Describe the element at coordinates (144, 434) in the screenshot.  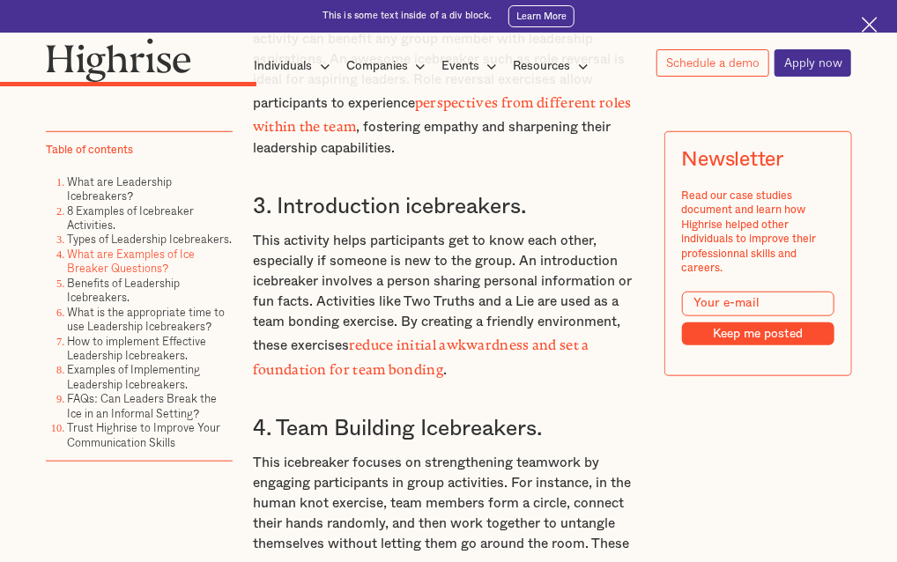
I see `a: Trust Highrise to Improve Your Communication Skills` at that location.